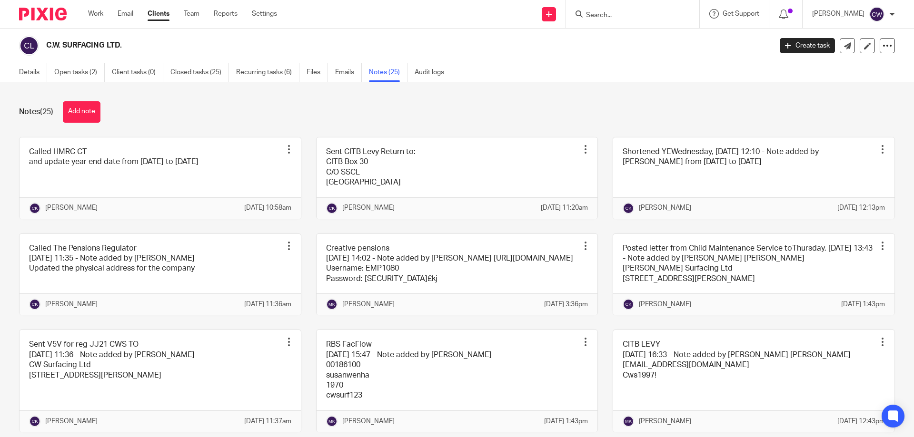 The height and width of the screenshot is (437, 914). Describe the element at coordinates (158, 14) in the screenshot. I see `a: Clients` at that location.